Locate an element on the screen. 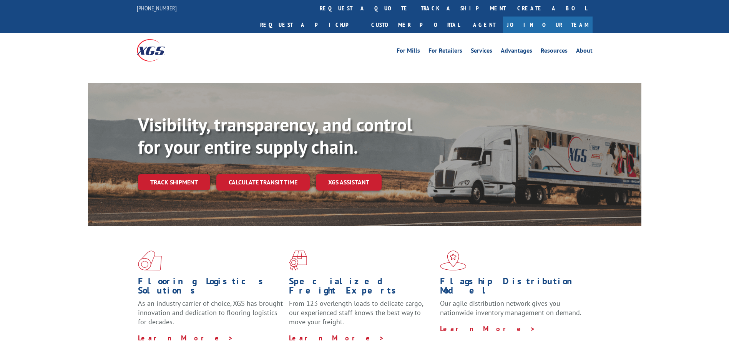 The height and width of the screenshot is (355, 729). p: From 123 overlength loads to delicate cargo, our experienced staff knows the best way to move you... is located at coordinates (362, 316).